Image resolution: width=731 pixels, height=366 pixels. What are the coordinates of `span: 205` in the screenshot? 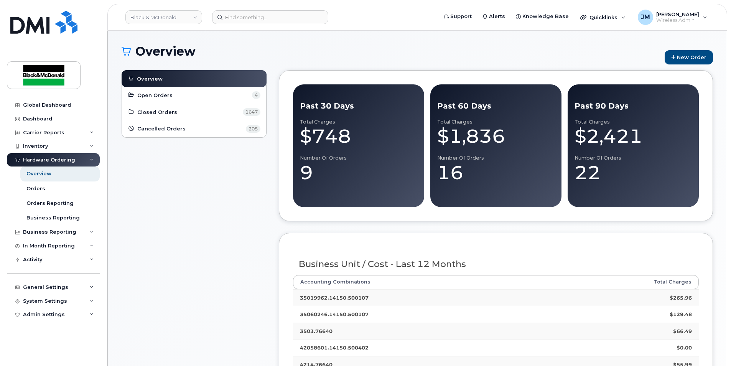 It's located at (253, 129).